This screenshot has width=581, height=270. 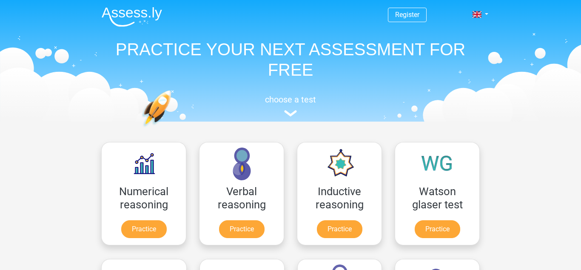 What do you see at coordinates (132, 17) in the screenshot?
I see `img: Assessly` at bounding box center [132, 17].